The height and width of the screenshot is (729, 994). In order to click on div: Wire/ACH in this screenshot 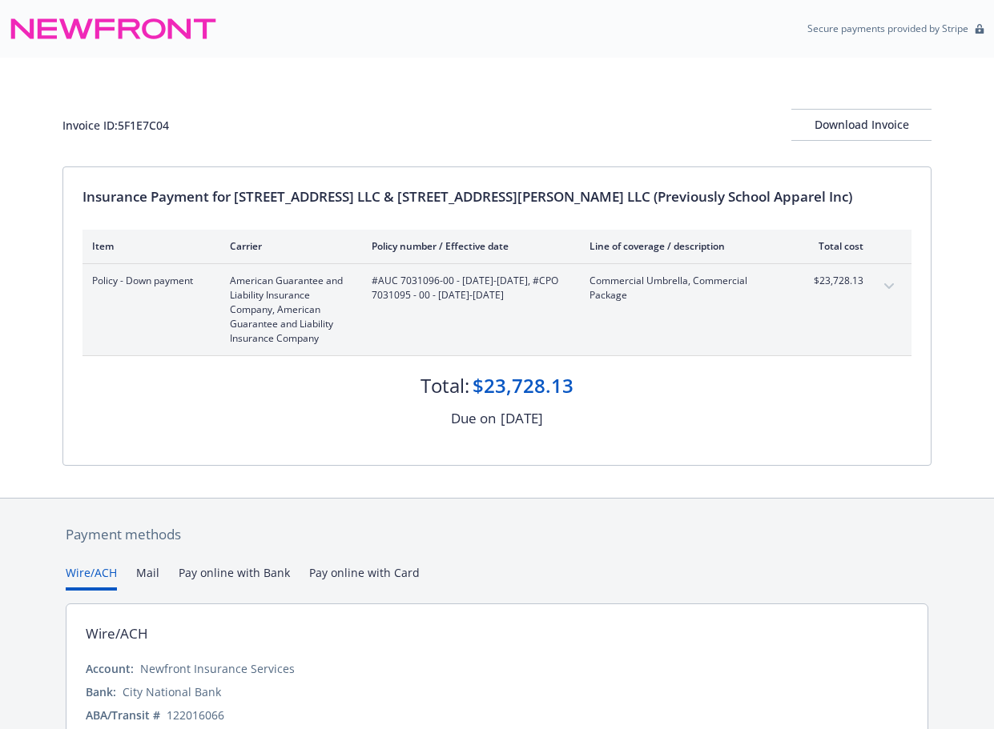, I will do `click(117, 634)`.